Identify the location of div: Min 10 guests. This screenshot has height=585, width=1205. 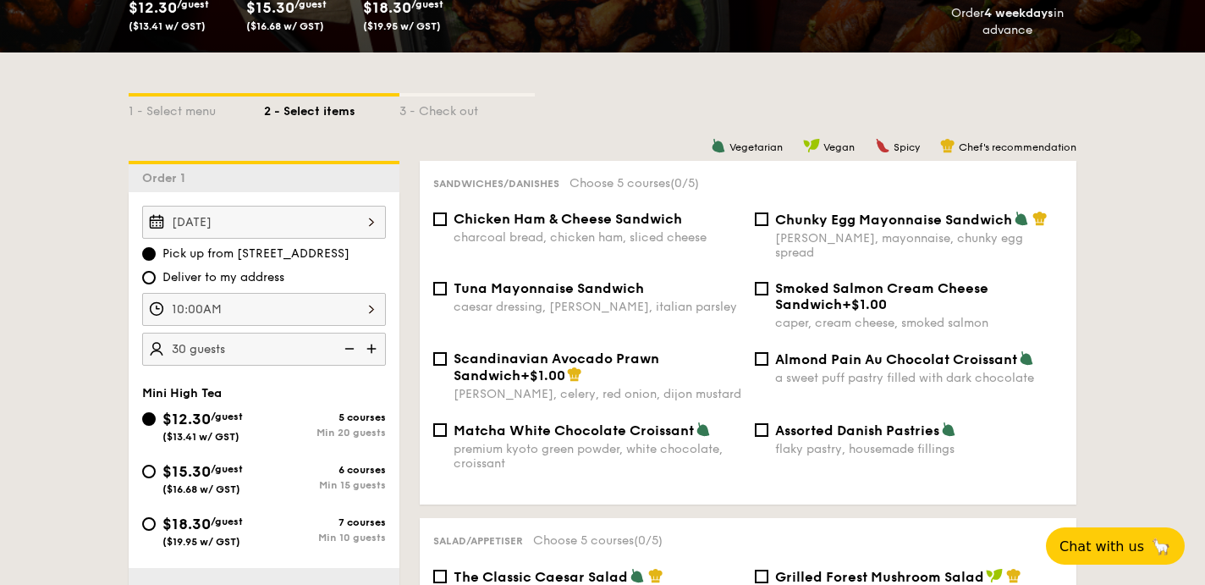
(325, 537).